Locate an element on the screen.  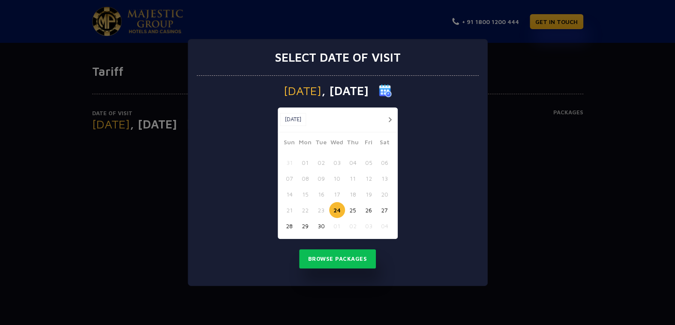
button: 15 is located at coordinates (305, 194).